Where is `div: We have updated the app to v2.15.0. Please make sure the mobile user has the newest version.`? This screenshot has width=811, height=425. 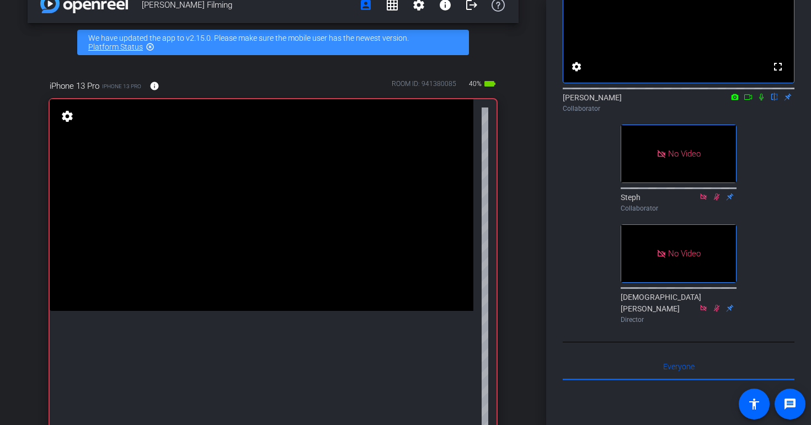 div: We have updated the app to v2.15.0. Please make sure the mobile user has the newest version. is located at coordinates (273, 42).